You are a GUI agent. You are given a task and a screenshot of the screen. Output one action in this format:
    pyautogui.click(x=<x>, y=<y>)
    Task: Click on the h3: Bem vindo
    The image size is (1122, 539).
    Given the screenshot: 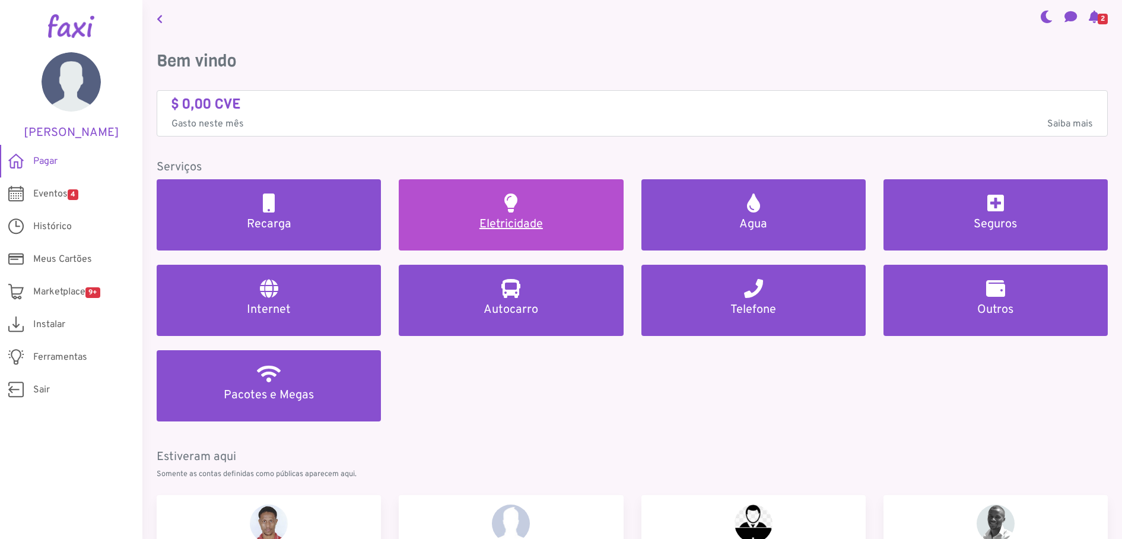 What is the action you would take?
    pyautogui.click(x=632, y=61)
    